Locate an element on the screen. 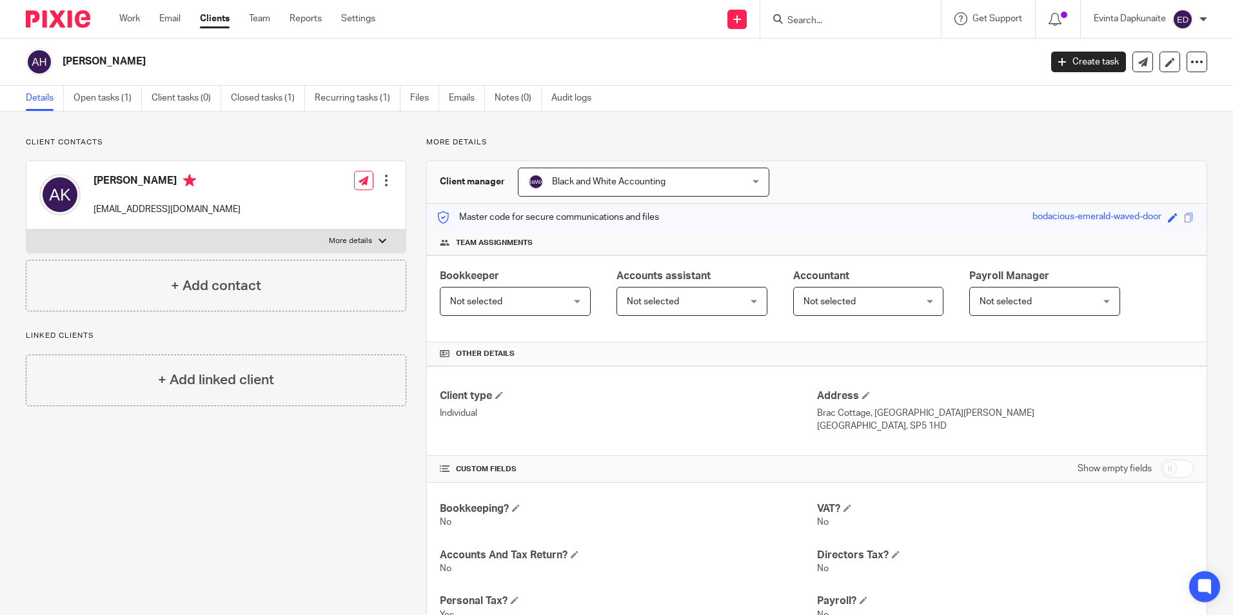  a: Work is located at coordinates (130, 19).